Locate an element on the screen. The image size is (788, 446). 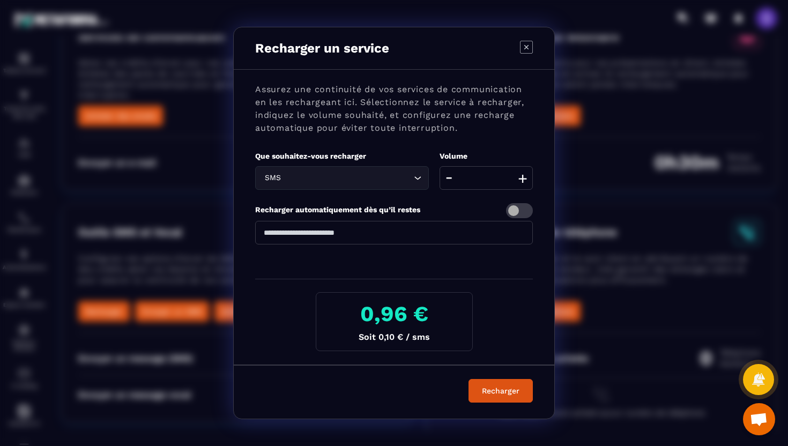
h3: 0,96 € is located at coordinates (394, 313).